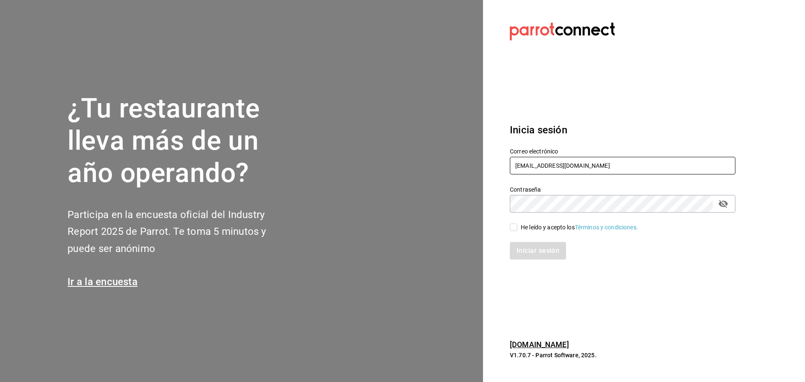 This screenshot has height=382, width=805. I want to click on h2: Participa en la encuesta oficial del Industry Report 2025 de Parrot. Te toma 5 minutos y puede se..., so click(181, 232).